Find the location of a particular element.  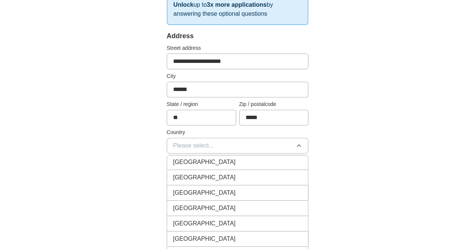

div: Address is located at coordinates (237, 36).